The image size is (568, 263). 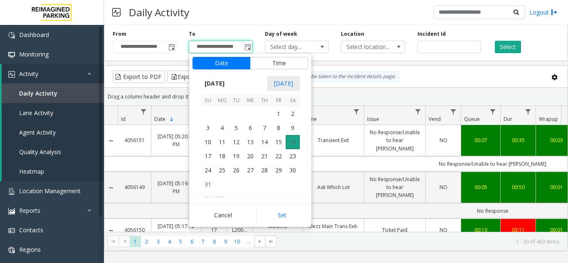 I want to click on span: Dur, so click(x=508, y=119).